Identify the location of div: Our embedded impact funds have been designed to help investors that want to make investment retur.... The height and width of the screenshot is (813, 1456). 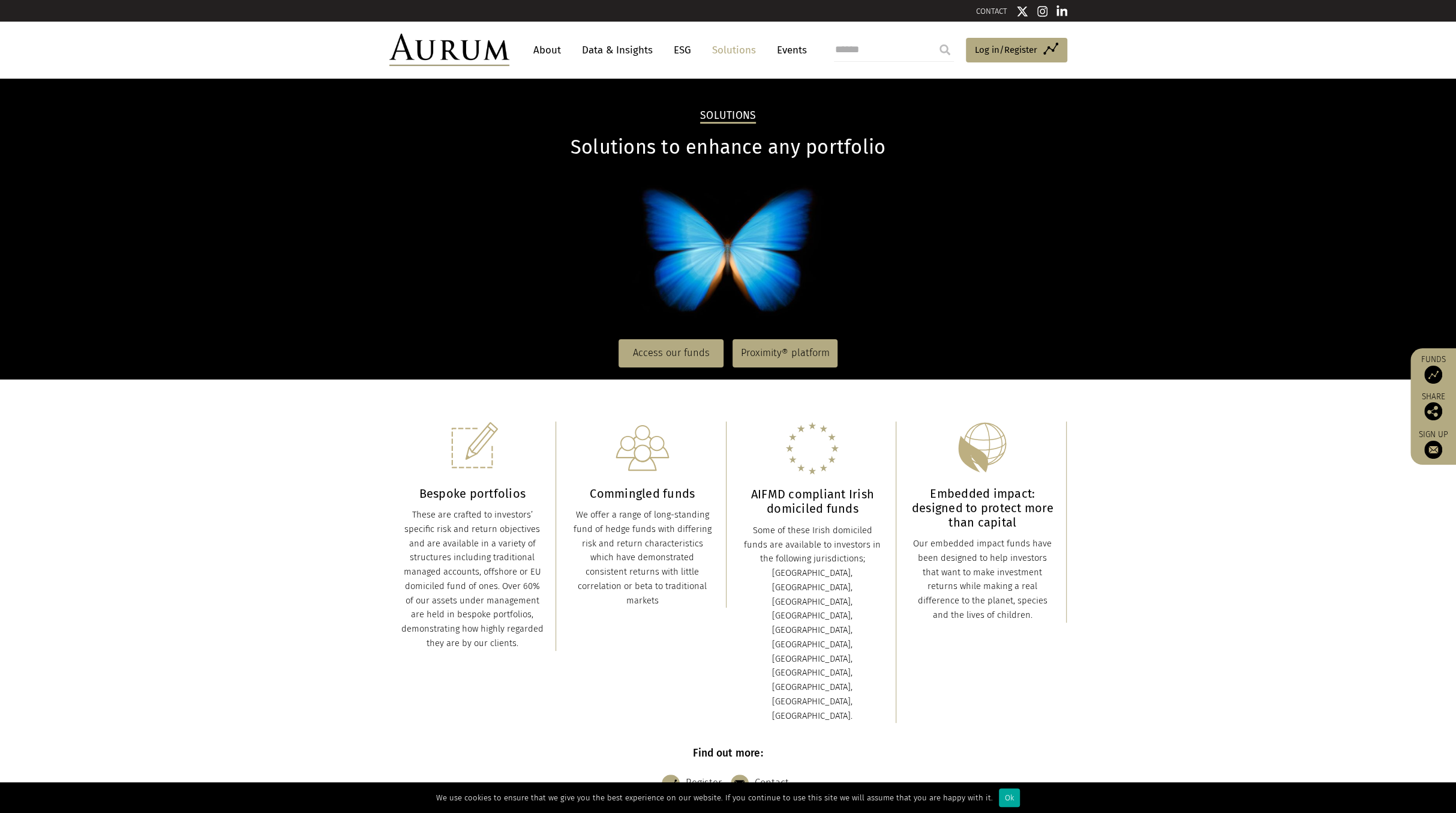
(983, 579).